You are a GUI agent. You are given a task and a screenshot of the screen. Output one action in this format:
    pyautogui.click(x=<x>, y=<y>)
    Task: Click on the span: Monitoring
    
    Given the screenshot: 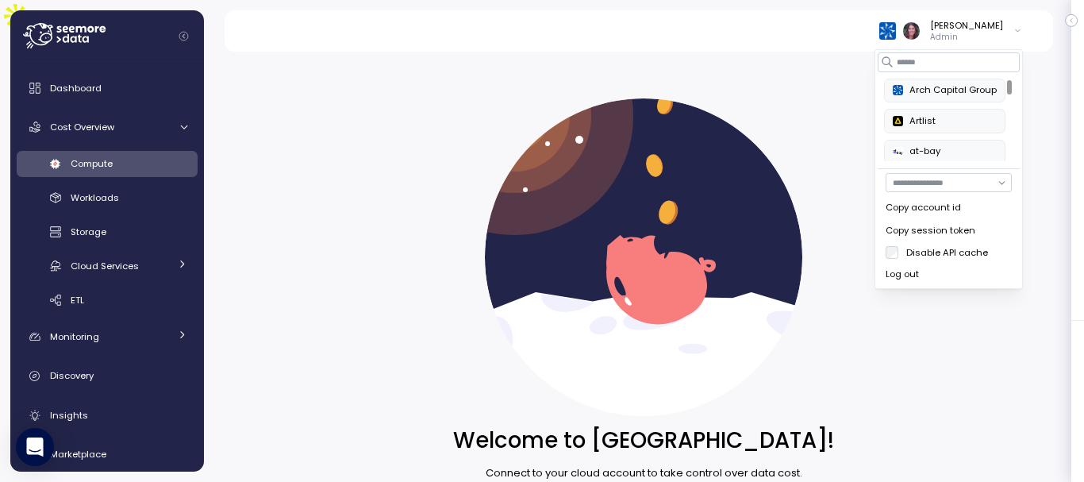 What is the action you would take?
    pyautogui.click(x=75, y=337)
    